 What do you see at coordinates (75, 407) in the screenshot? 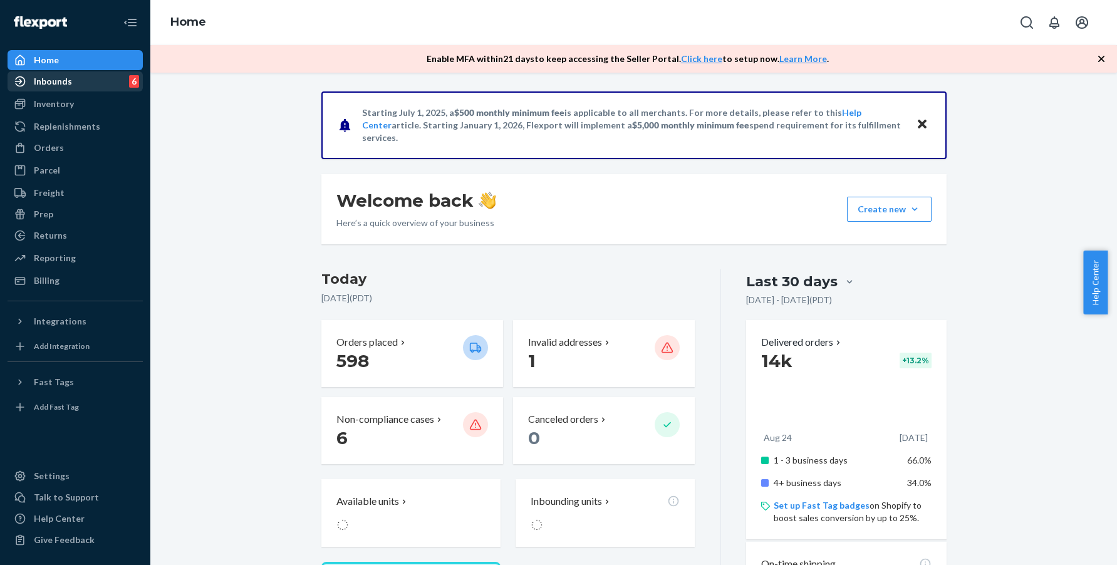
I see `a: Add Fast Tag` at bounding box center [75, 407].